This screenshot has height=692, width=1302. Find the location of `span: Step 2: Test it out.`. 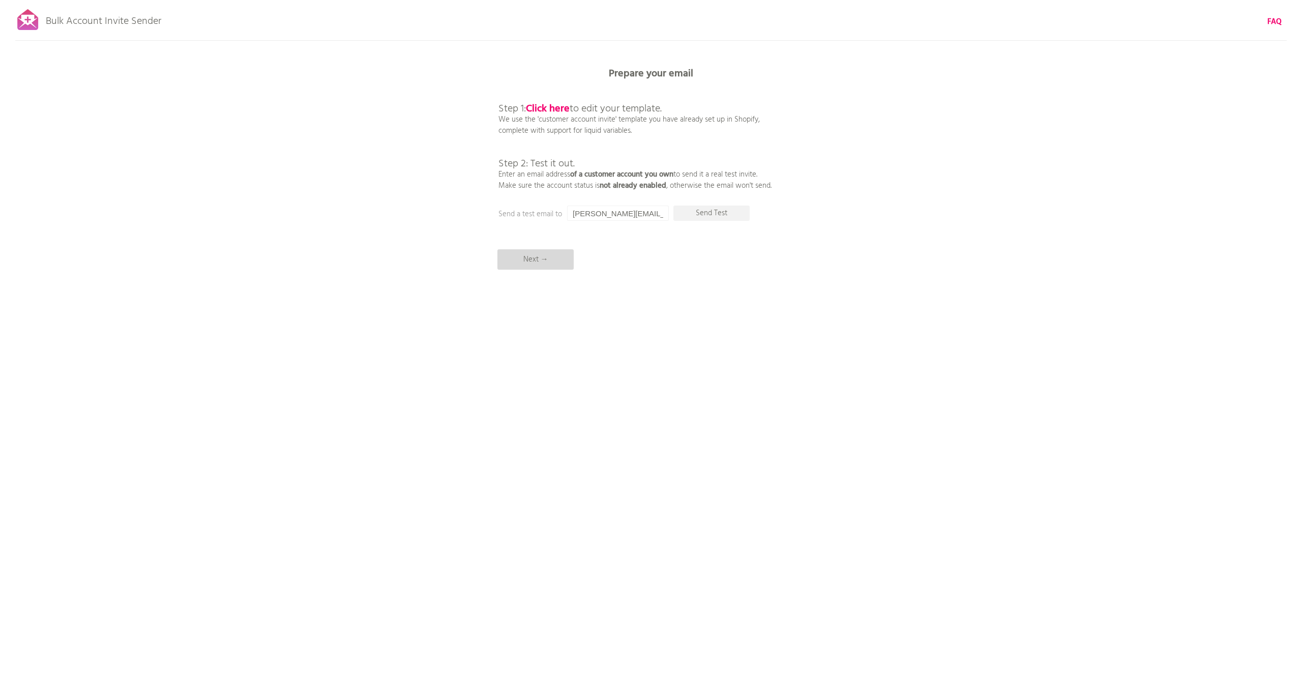

span: Step 2: Test it out. is located at coordinates (537, 164).